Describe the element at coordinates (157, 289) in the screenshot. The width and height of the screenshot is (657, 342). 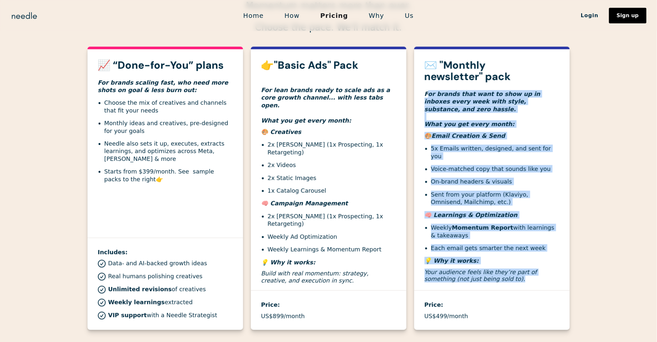
I see `p: of creatives` at that location.